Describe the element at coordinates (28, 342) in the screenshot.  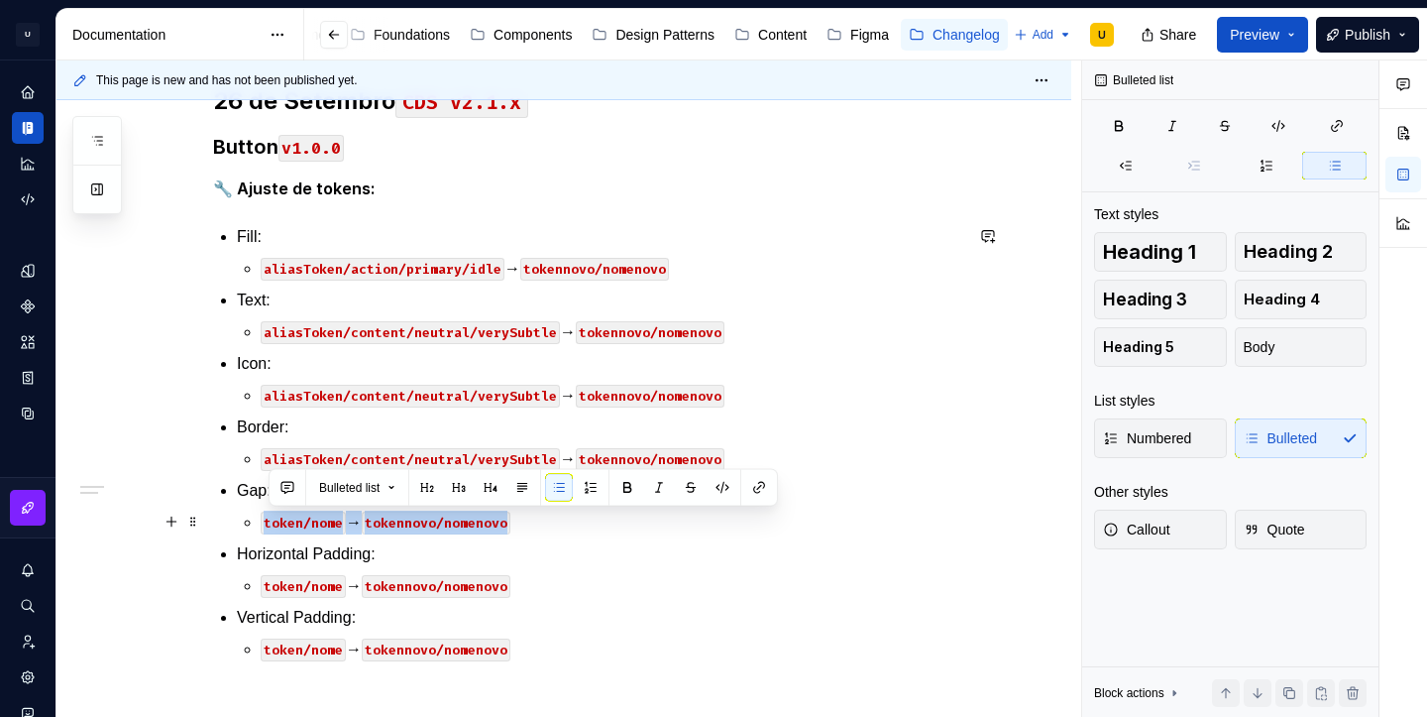
I see `a: Assets` at that location.